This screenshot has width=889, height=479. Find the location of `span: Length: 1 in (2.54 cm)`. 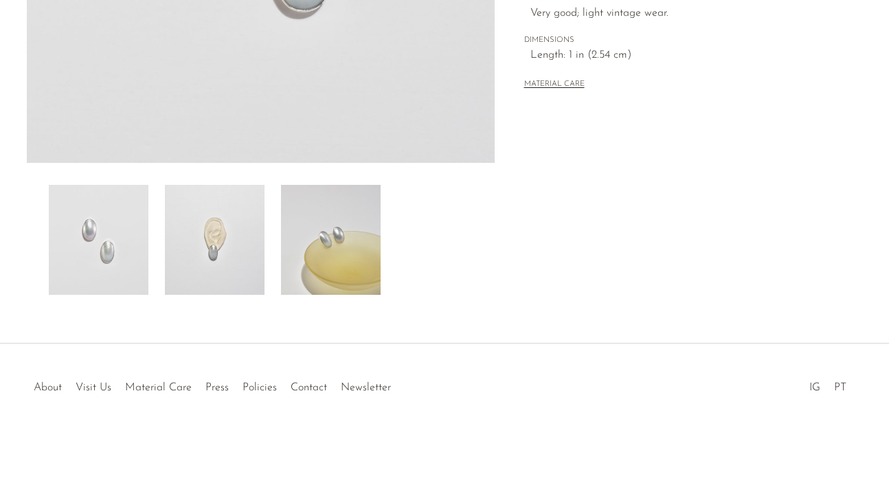

span: Length: 1 in (2.54 cm) is located at coordinates (682, 56).